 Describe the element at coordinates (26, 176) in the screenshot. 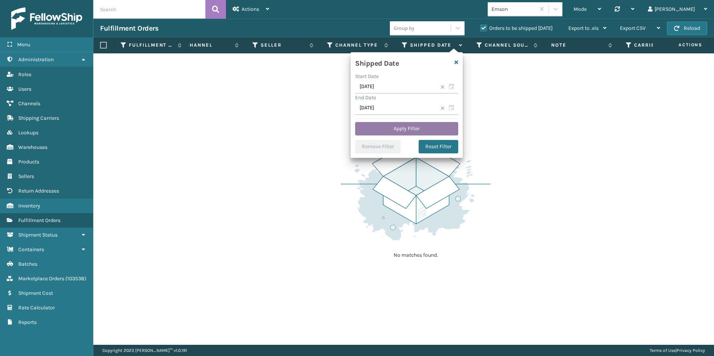

I see `span: Sellers` at that location.